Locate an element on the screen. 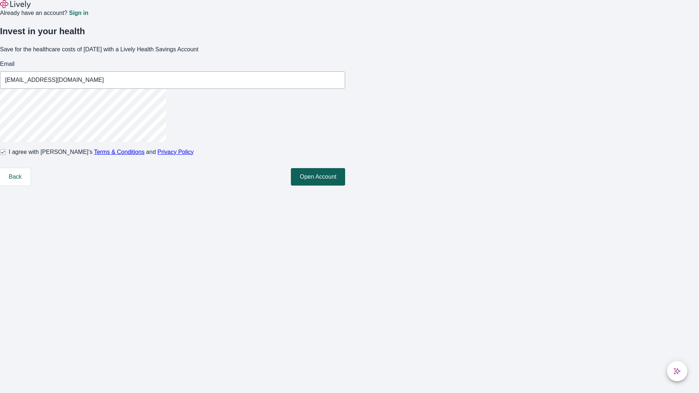 This screenshot has width=699, height=393. a: Privacy Policy is located at coordinates (176, 152).